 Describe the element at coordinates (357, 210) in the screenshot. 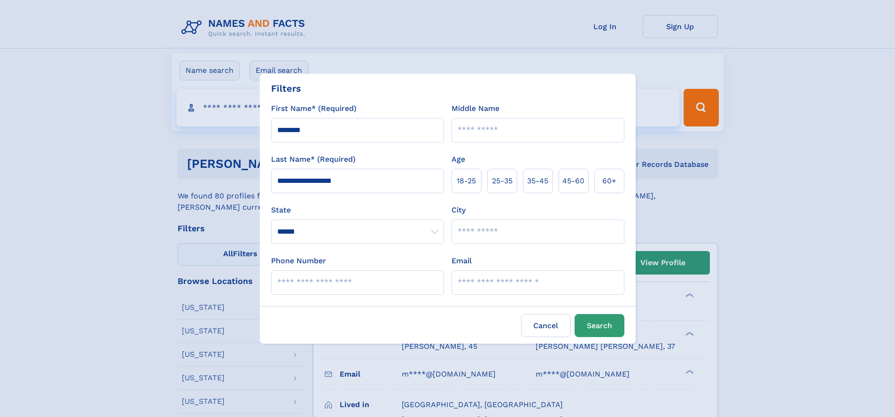

I see `label: State` at that location.